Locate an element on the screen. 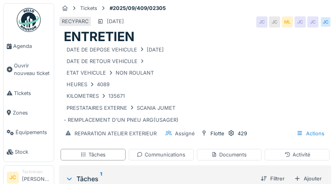 The width and height of the screenshot is (336, 184). div: Technicien is located at coordinates (36, 171).